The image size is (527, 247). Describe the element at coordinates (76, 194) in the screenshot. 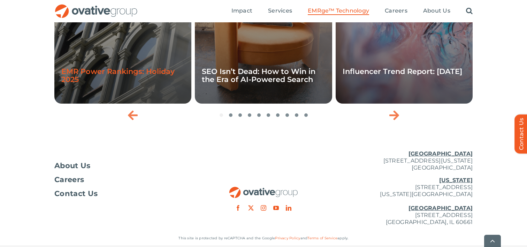

I see `span: Contact Us` at that location.